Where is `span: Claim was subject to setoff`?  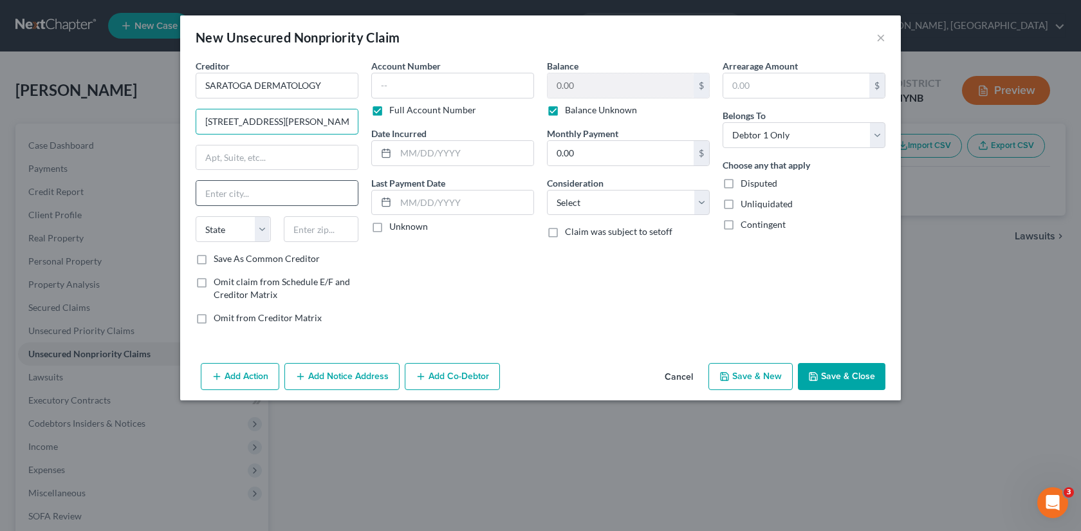 span: Claim was subject to setoff is located at coordinates (618, 231).